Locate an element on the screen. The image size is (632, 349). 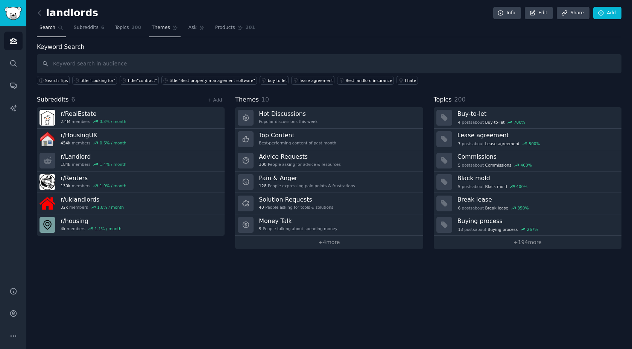
span: 130k is located at coordinates (65, 186).